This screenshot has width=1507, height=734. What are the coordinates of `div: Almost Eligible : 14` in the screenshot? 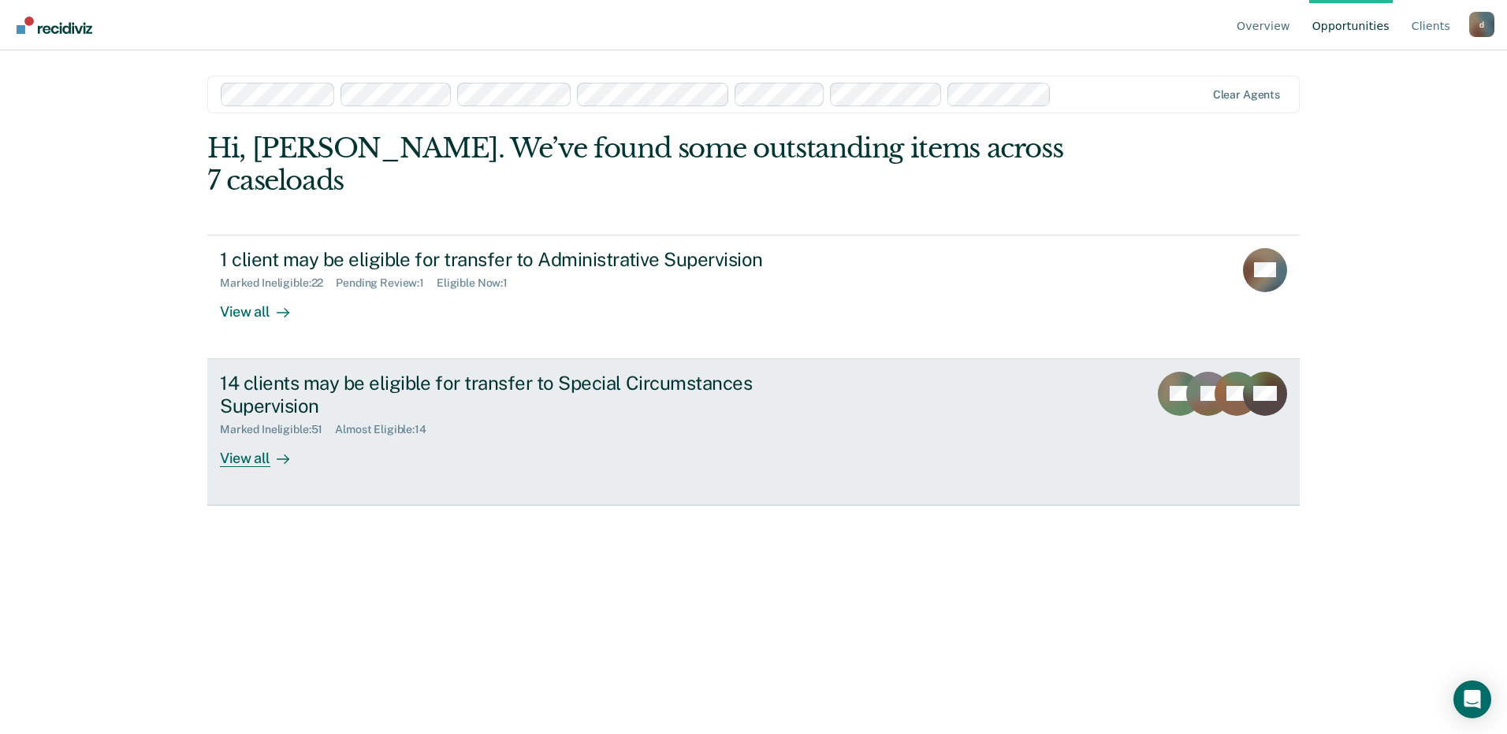 It's located at (387, 429).